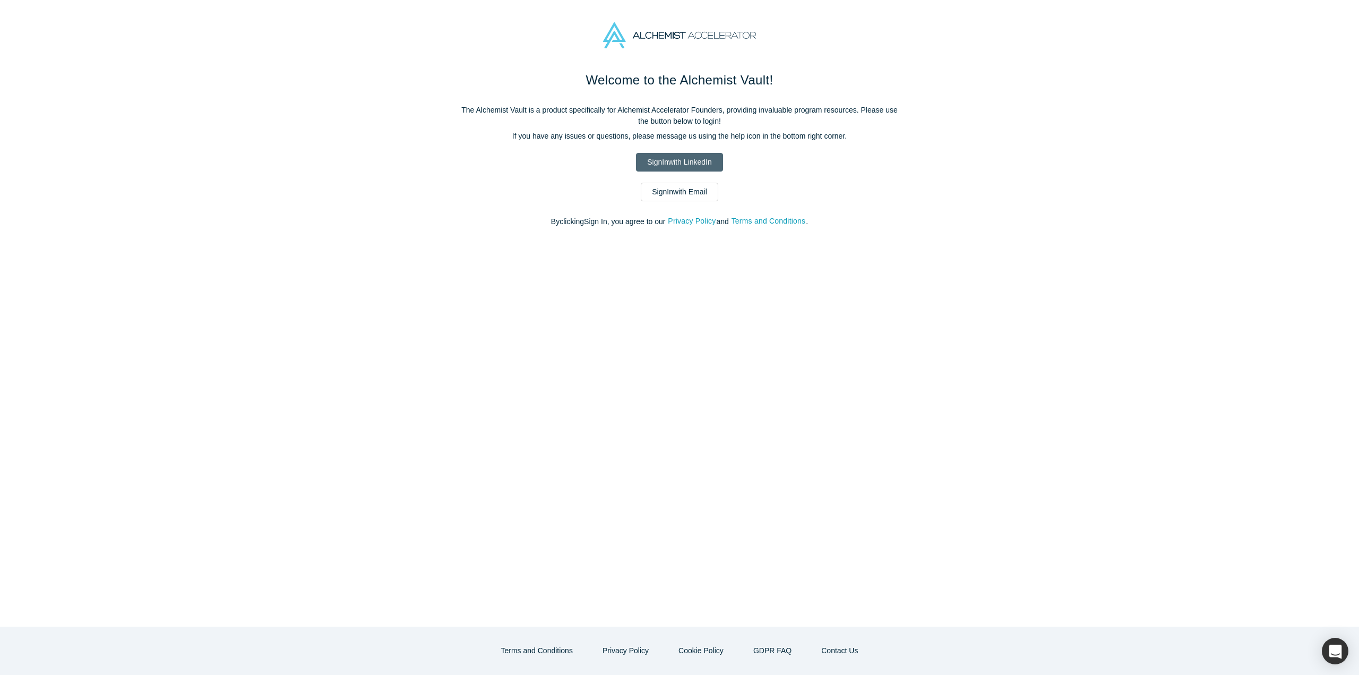  Describe the element at coordinates (679, 162) in the screenshot. I see `a: SignInwith LinkedIn` at that location.